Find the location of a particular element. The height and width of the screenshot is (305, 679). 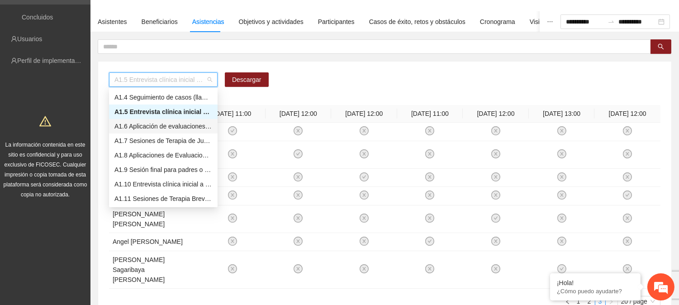

span: Estamos en línea. is located at coordinates (89, 146).